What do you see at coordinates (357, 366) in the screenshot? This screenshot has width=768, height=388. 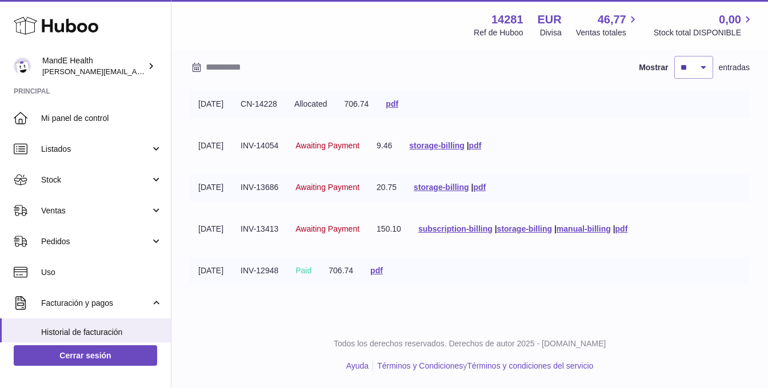 I see `a: Ayuda` at bounding box center [357, 366].